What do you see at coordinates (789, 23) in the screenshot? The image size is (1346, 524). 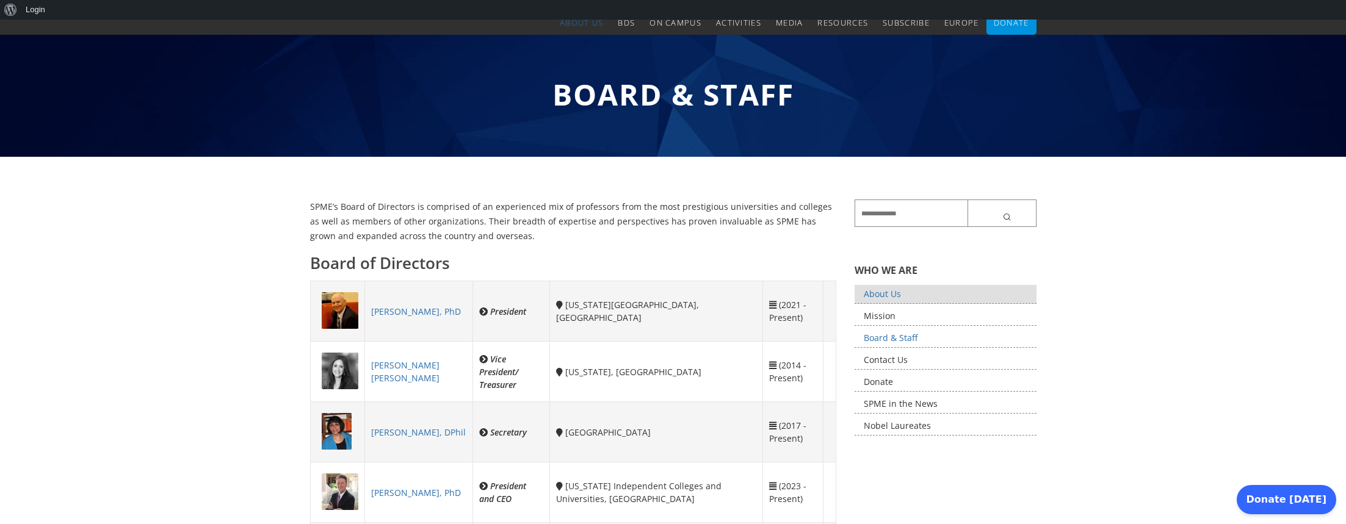 I see `span: Media` at bounding box center [789, 23].